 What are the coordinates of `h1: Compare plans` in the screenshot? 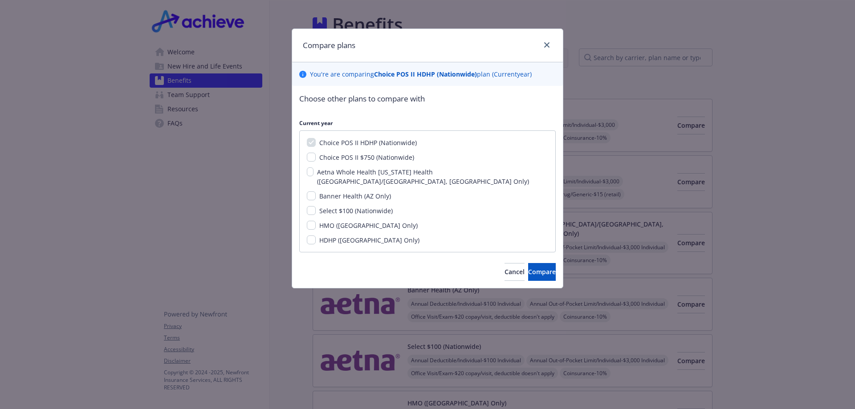 It's located at (329, 45).